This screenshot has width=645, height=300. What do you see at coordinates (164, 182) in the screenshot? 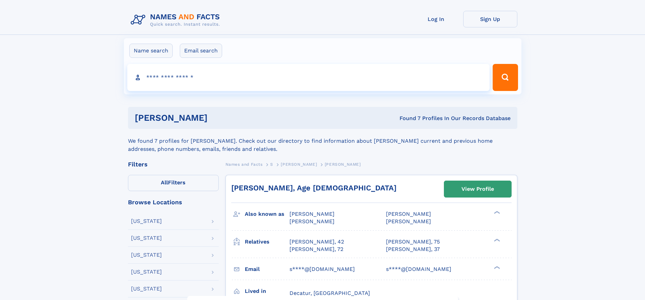
I see `span: All` at bounding box center [164, 182].